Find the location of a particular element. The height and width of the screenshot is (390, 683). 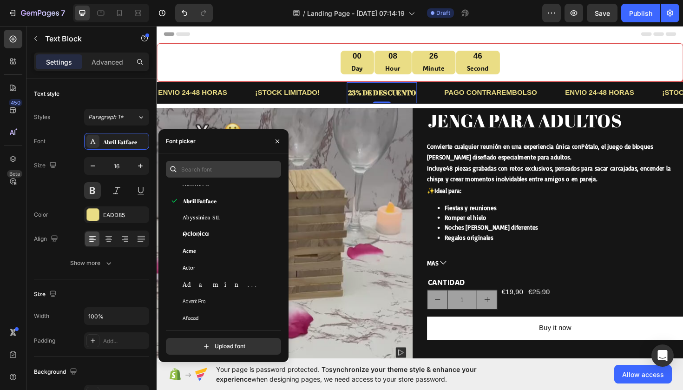

span: Draft is located at coordinates (443, 13).